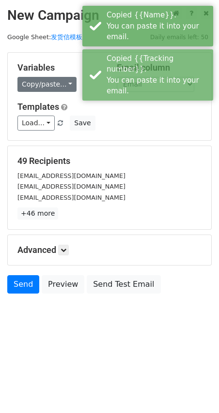  Describe the element at coordinates (158, 26) in the screenshot. I see `div: Copied {{Name}}. You can paste it into your email.` at that location.